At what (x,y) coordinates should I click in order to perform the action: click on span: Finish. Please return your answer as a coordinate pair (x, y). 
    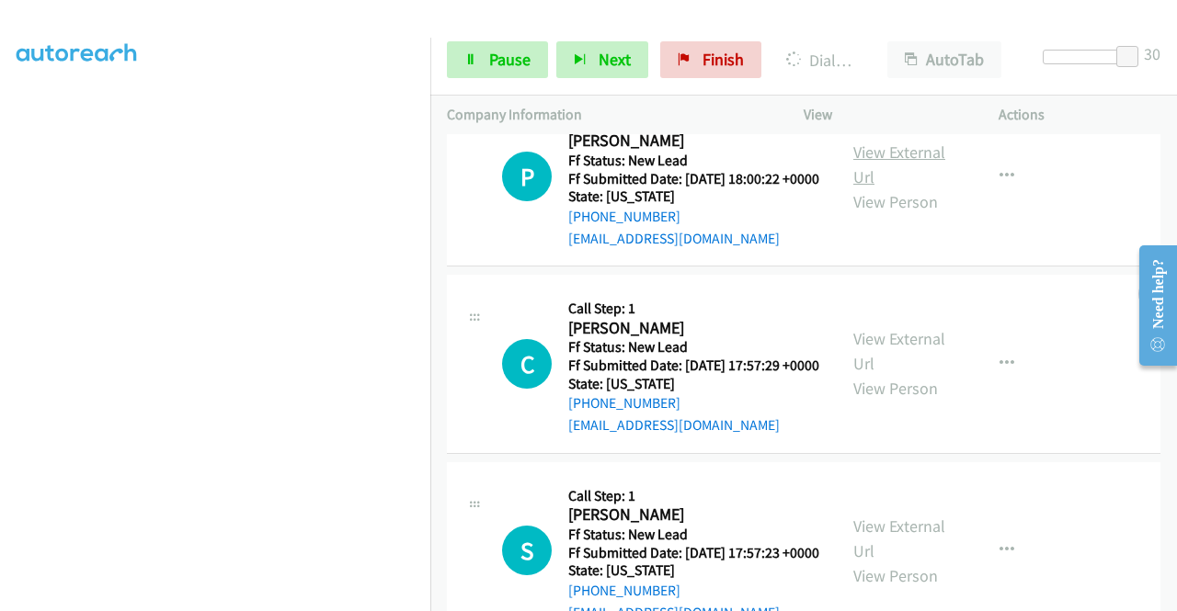
    Looking at the image, I should click on (723, 59).